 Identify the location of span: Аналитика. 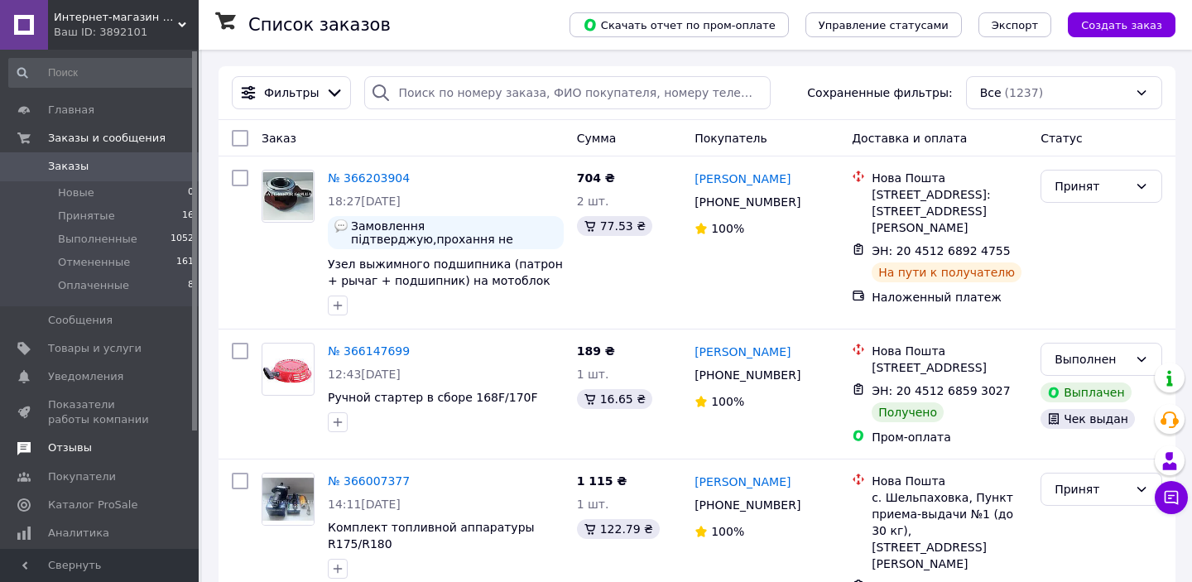
(79, 533).